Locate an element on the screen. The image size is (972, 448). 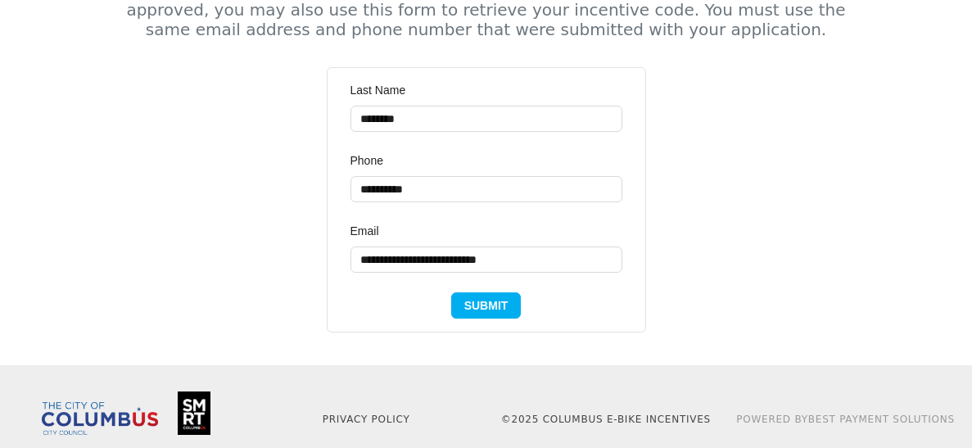
a: Privacy Policy is located at coordinates (366, 419).